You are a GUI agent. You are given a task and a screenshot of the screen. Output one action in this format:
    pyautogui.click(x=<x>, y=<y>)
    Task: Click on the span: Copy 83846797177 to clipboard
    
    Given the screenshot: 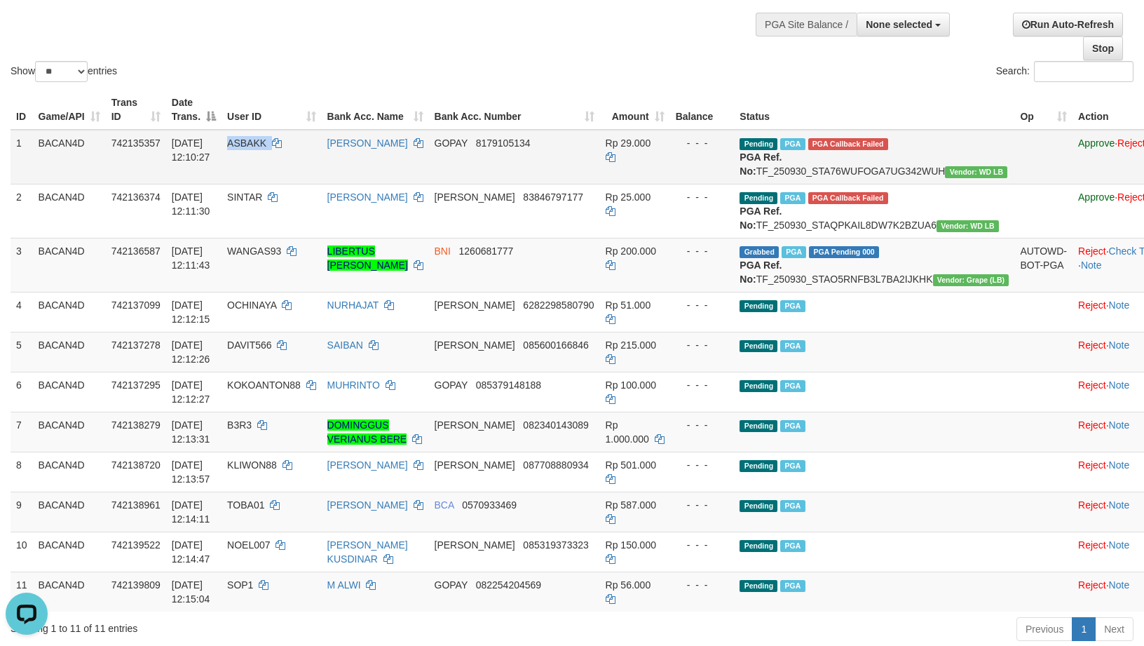 What is the action you would take?
    pyautogui.click(x=553, y=197)
    